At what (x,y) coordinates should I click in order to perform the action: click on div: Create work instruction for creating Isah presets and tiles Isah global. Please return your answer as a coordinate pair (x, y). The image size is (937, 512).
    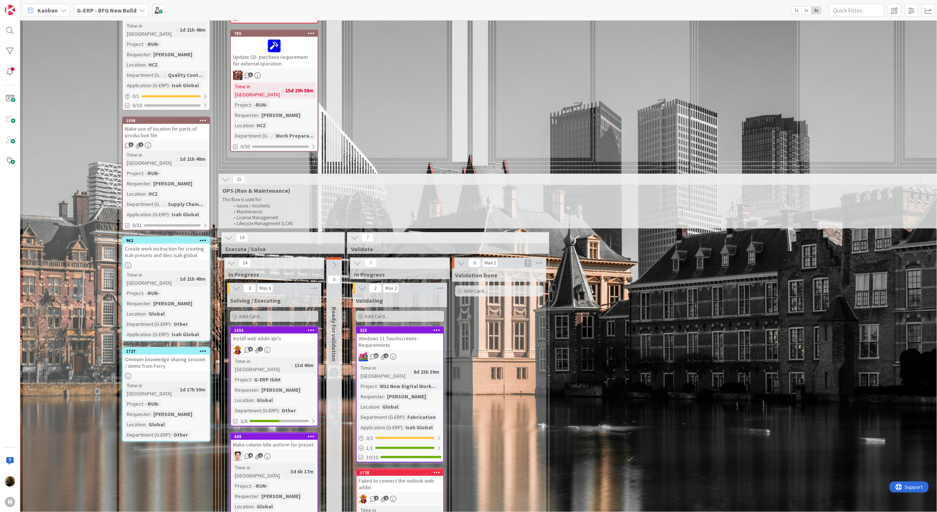
    Looking at the image, I should click on (166, 252).